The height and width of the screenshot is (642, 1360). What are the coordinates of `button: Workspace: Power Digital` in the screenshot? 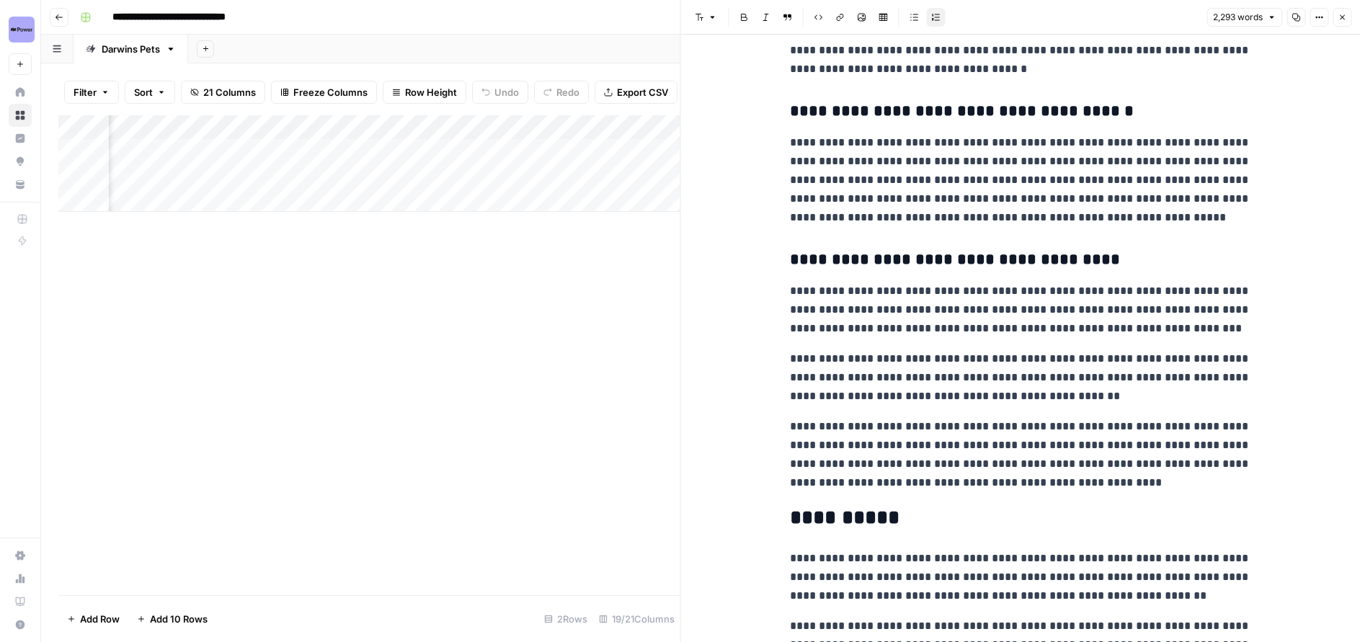 It's located at (20, 30).